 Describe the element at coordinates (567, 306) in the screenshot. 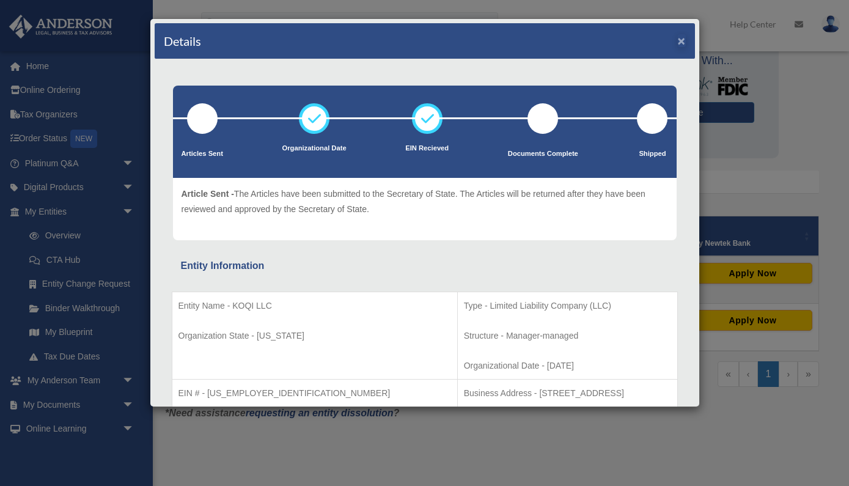

I see `p: Type - Limited Liability Company (LLC)` at that location.